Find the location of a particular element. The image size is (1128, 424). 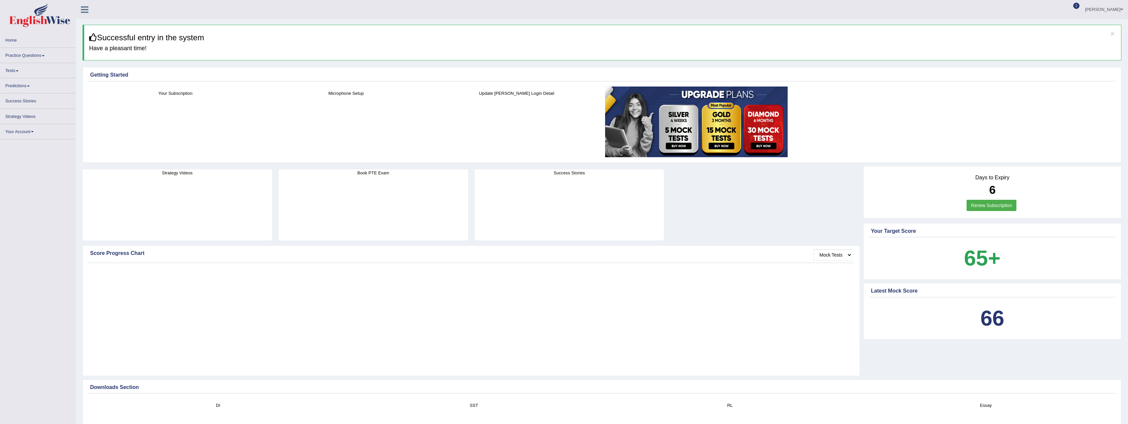

h4: Have a pleasant time! is located at coordinates (602, 49).